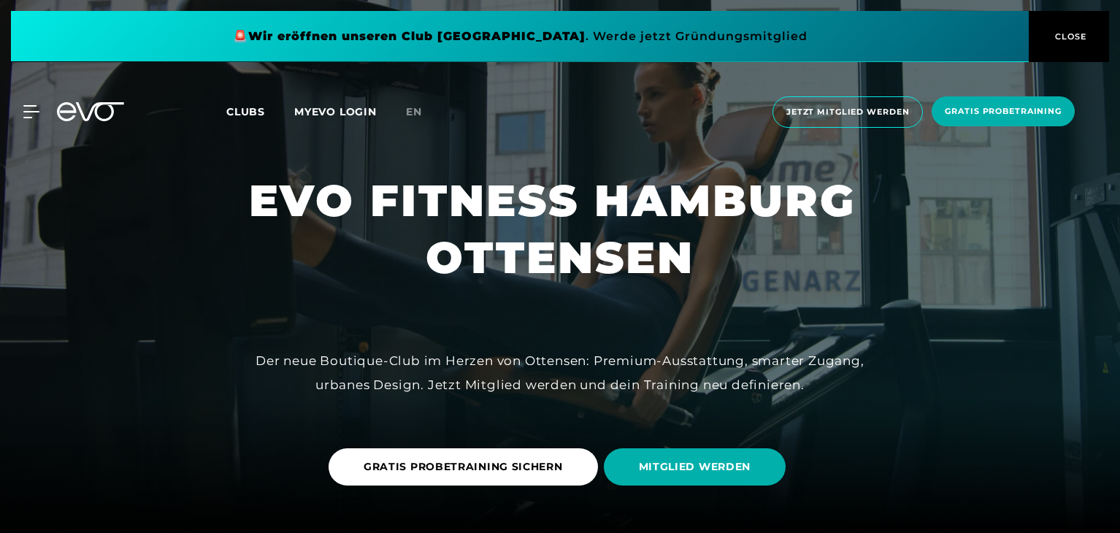 The image size is (1120, 533). Describe the element at coordinates (1003, 111) in the screenshot. I see `span: Gratis Probetraining` at that location.